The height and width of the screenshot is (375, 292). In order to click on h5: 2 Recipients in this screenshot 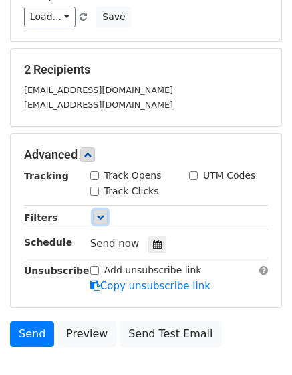, I will do `click(146, 70)`.